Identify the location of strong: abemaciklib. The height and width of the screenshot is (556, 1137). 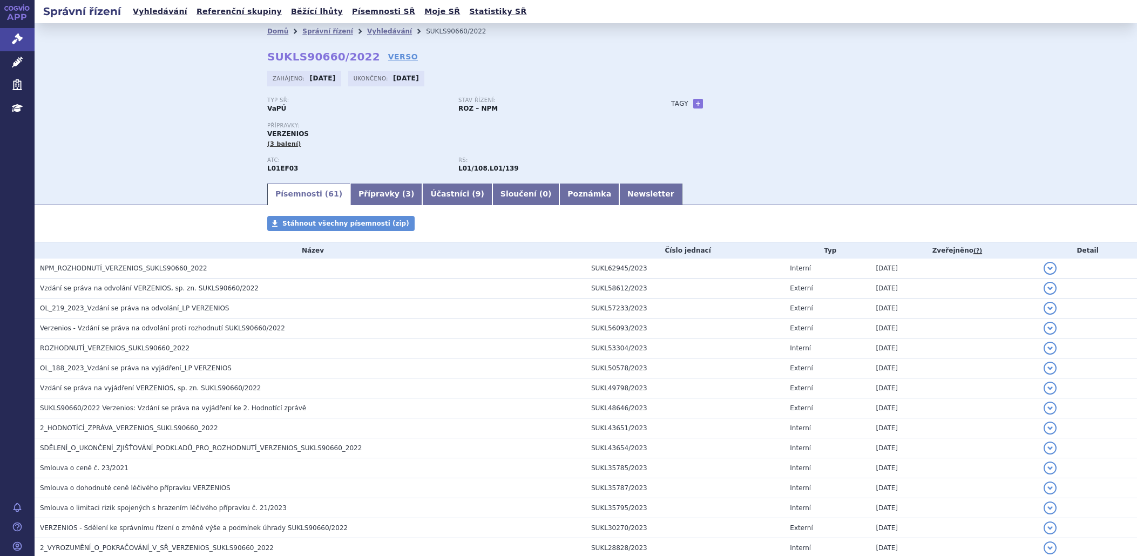
(504, 168).